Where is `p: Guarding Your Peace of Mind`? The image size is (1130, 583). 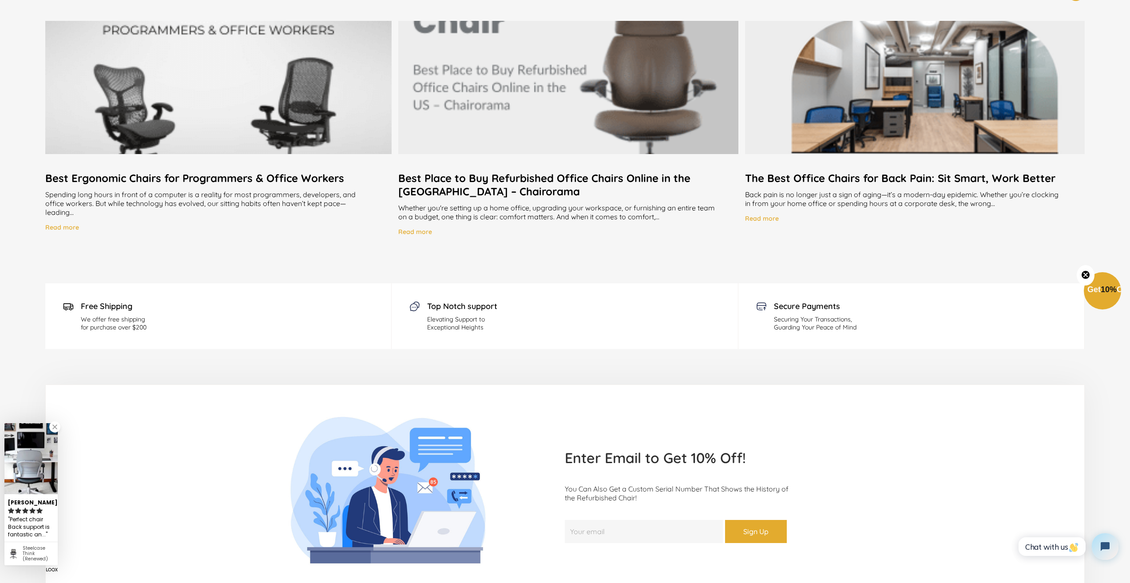 p: Guarding Your Peace of Mind is located at coordinates (815, 327).